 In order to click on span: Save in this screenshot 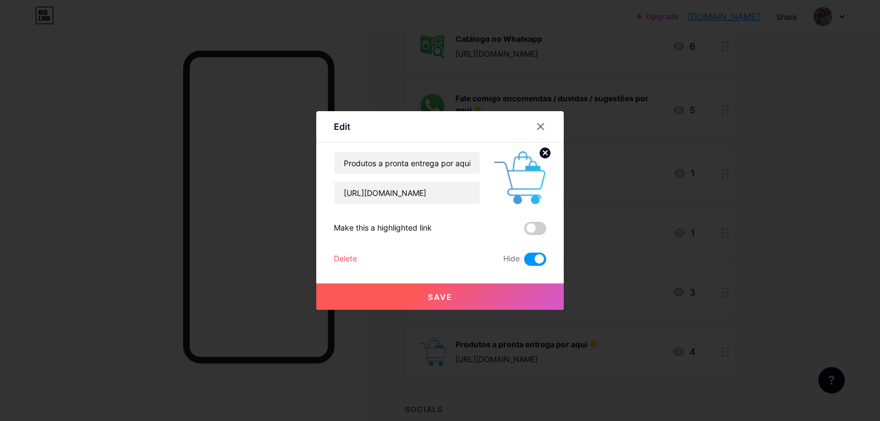, I will do `click(440, 297)`.